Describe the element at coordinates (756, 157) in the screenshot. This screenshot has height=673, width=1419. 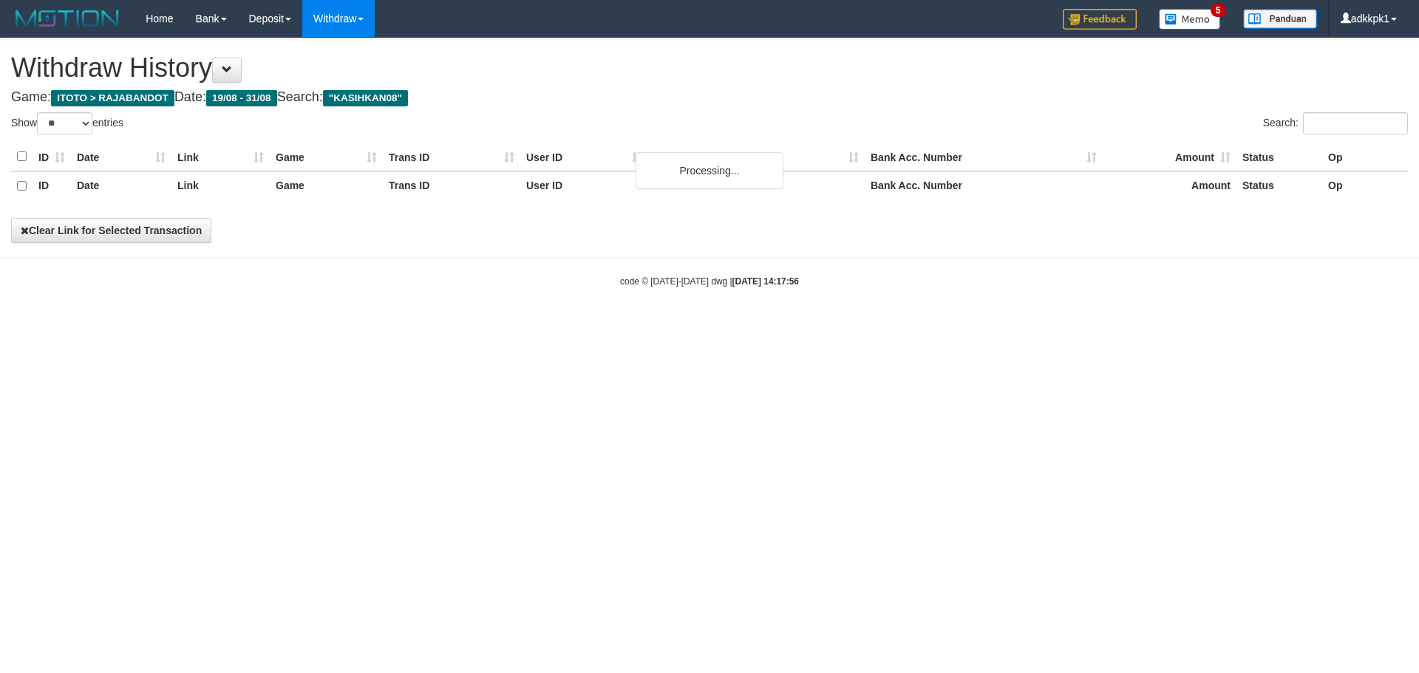
I see `th: Bank Acc. Name` at that location.